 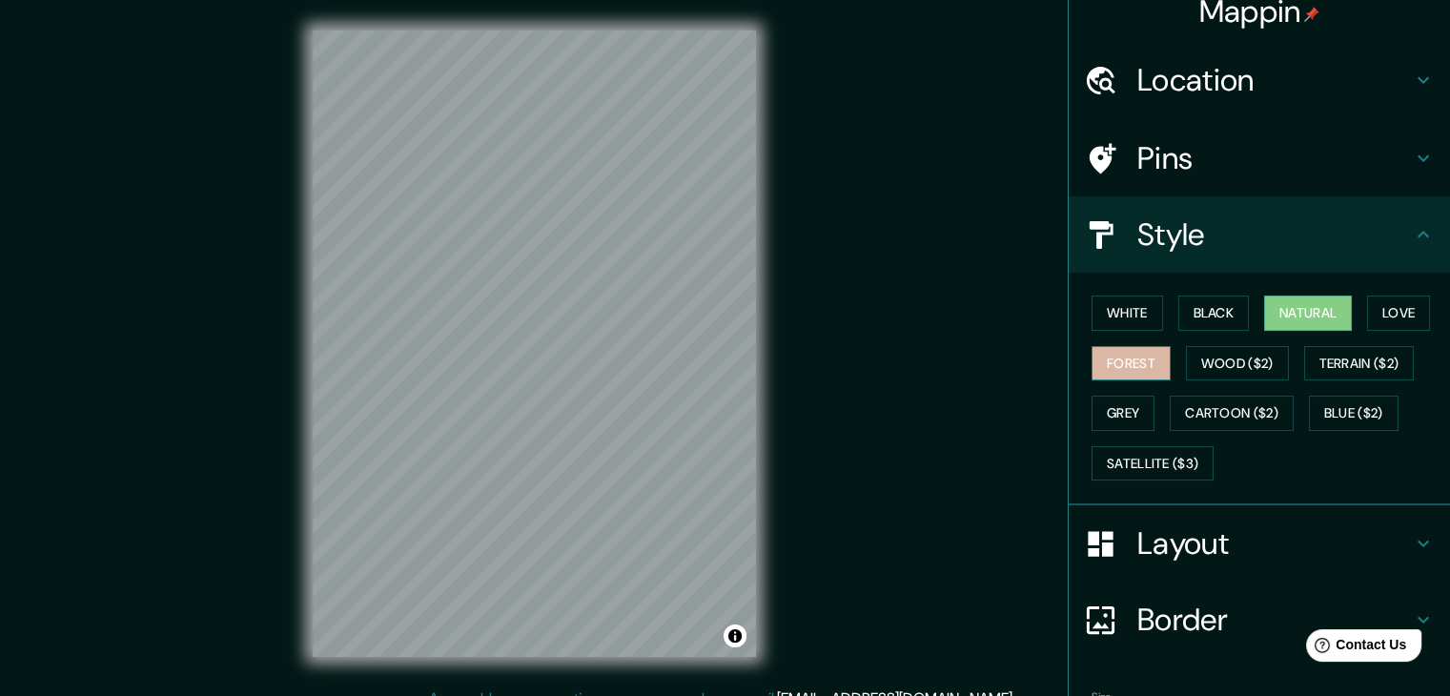 What do you see at coordinates (1259, 234) in the screenshot?
I see `div: Style` at bounding box center [1259, 234].